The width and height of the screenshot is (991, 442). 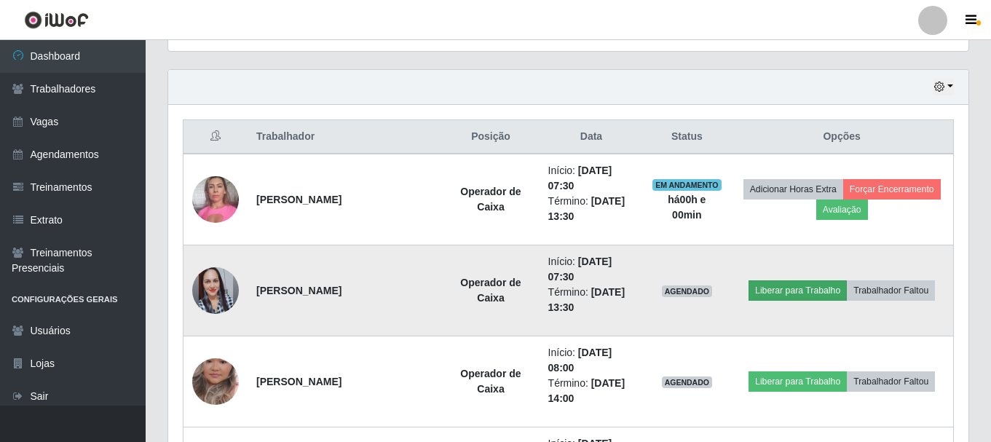 What do you see at coordinates (216, 199) in the screenshot?
I see `img: 1689780238947.jpeg` at bounding box center [216, 199].